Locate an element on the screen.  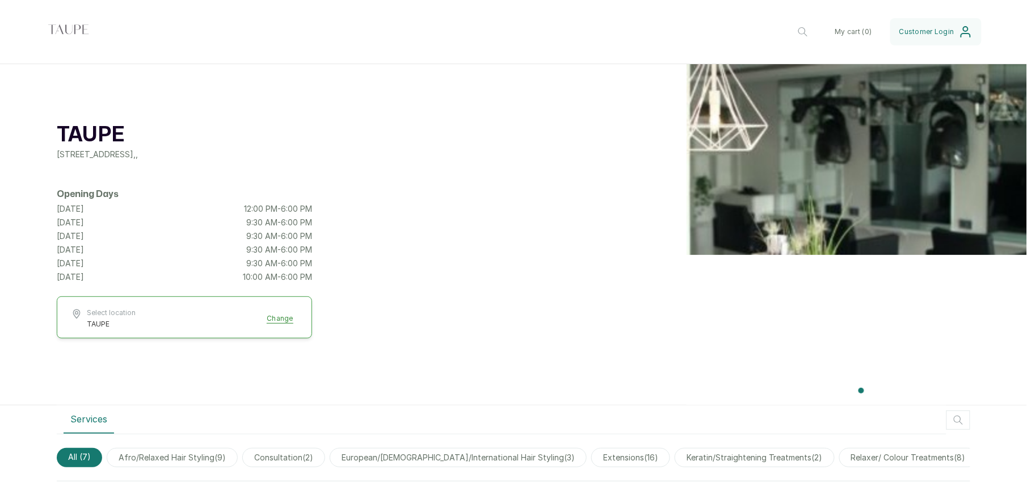
span: keratin/straightening treatments(2) is located at coordinates (755, 457).